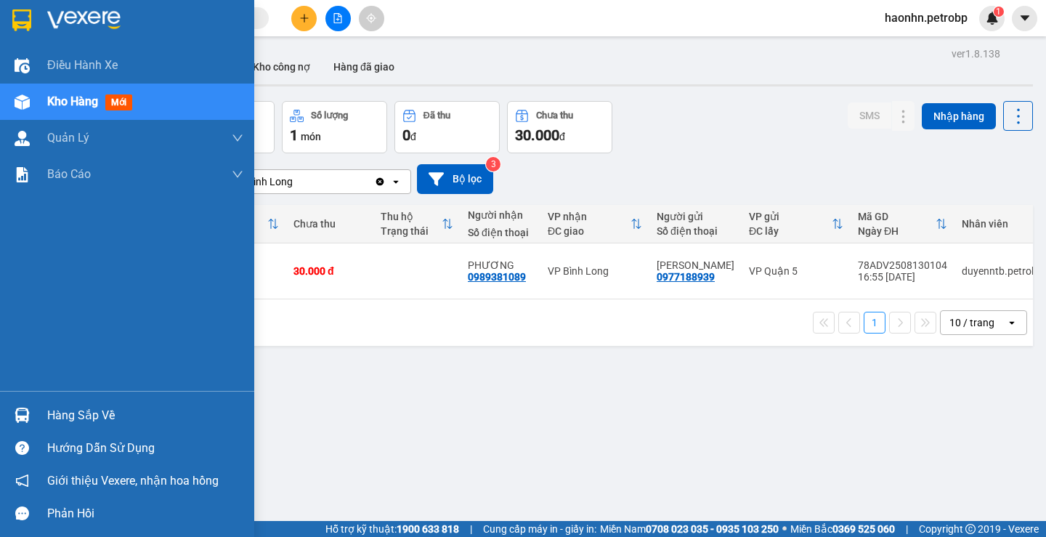 This screenshot has width=1046, height=537. Describe the element at coordinates (371, 18) in the screenshot. I see `span: aim` at that location.